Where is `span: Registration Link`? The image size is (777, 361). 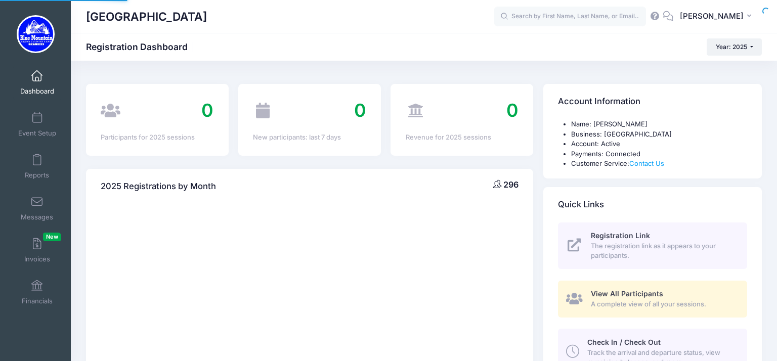 span: Registration Link is located at coordinates (620, 235).